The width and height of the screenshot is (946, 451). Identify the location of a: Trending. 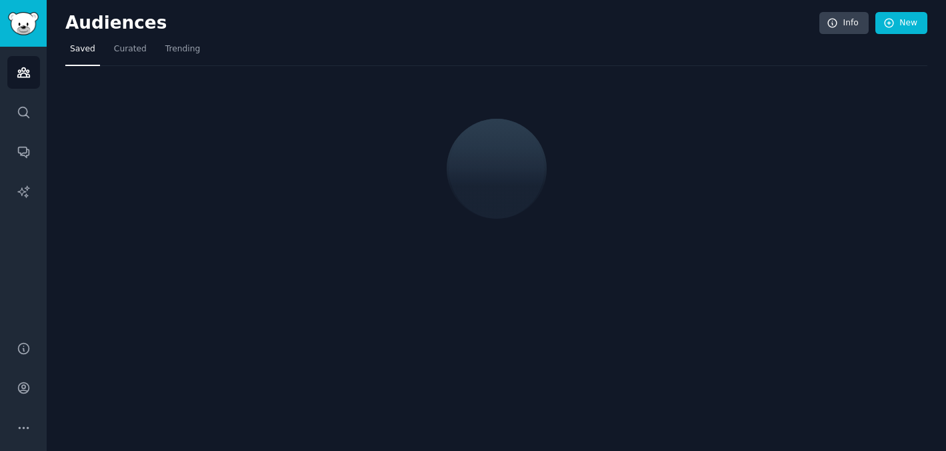
(183, 52).